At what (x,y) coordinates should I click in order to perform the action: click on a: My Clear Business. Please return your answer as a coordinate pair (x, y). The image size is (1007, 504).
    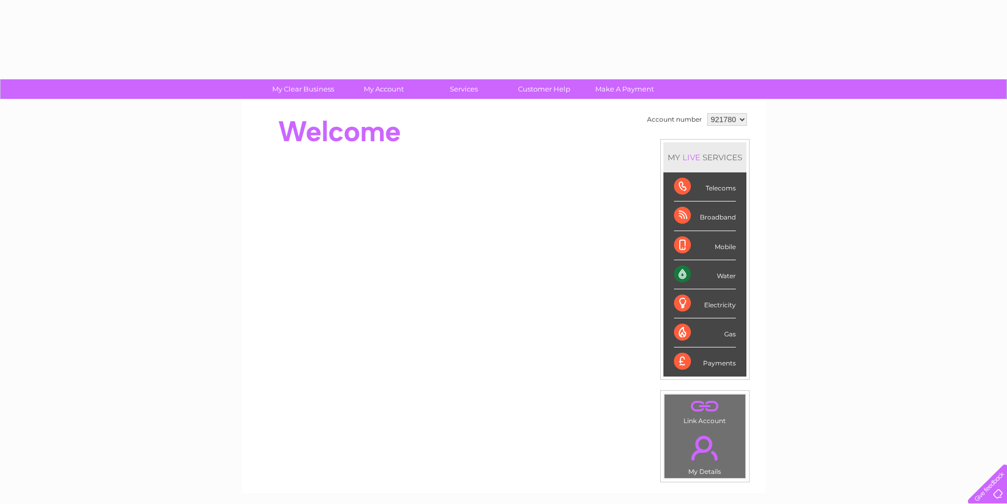
    Looking at the image, I should click on (303, 89).